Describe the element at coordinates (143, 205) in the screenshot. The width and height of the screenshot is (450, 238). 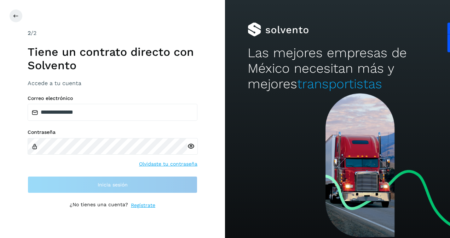
I see `a: Regístrate` at that location.